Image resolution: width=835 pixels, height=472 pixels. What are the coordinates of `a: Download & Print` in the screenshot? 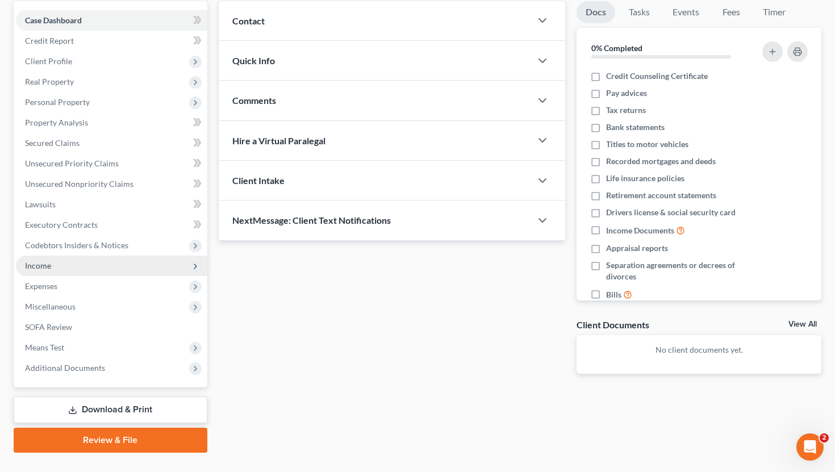 It's located at (110, 409).